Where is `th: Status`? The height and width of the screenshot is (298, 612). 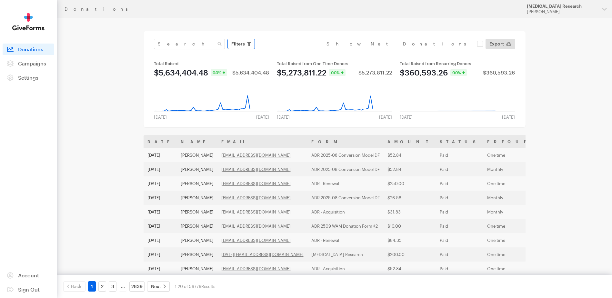 th: Status is located at coordinates (460, 142).